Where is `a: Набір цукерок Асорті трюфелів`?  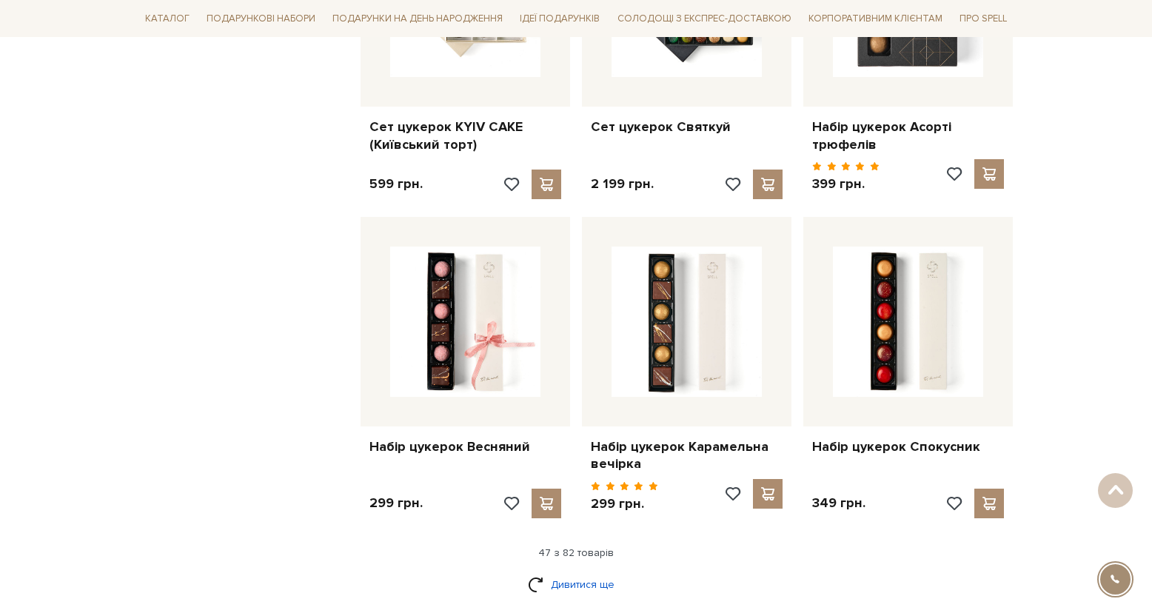 a: Набір цукерок Асорті трюфелів is located at coordinates (908, 136).